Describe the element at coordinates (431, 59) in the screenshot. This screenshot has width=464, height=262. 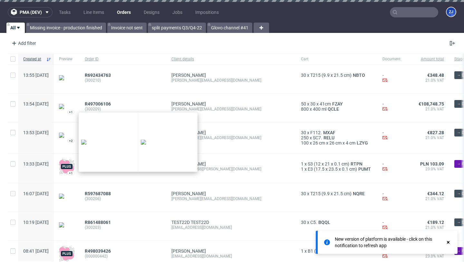
I see `span: Amount total` at that location.